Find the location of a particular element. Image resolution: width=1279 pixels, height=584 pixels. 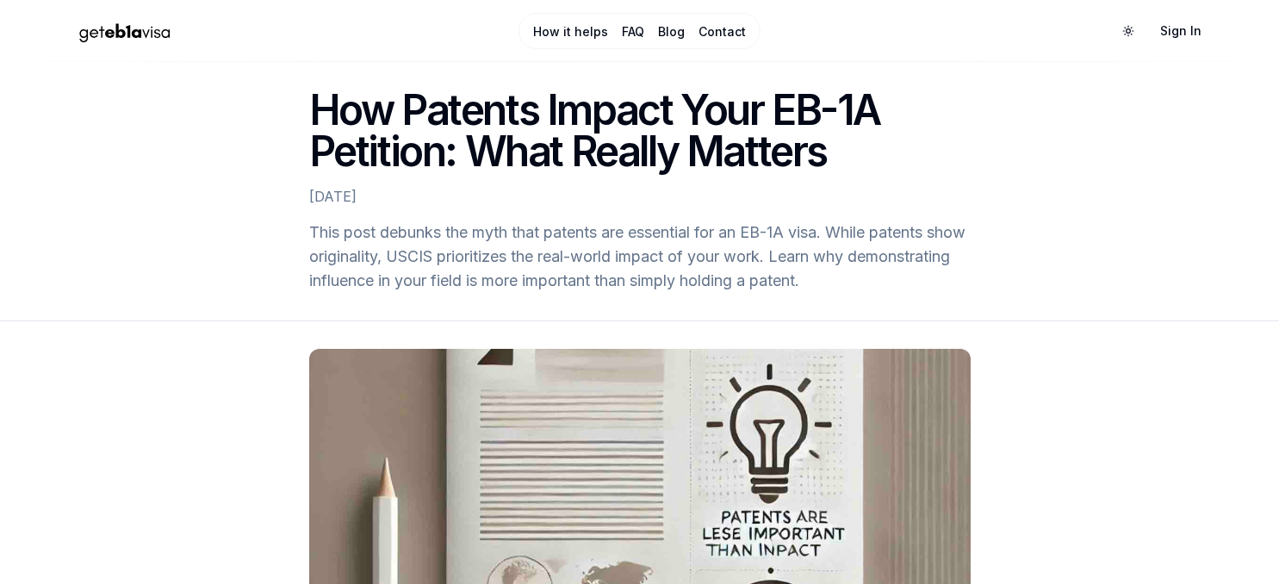

img: geteb1avisa logo is located at coordinates (125, 31).